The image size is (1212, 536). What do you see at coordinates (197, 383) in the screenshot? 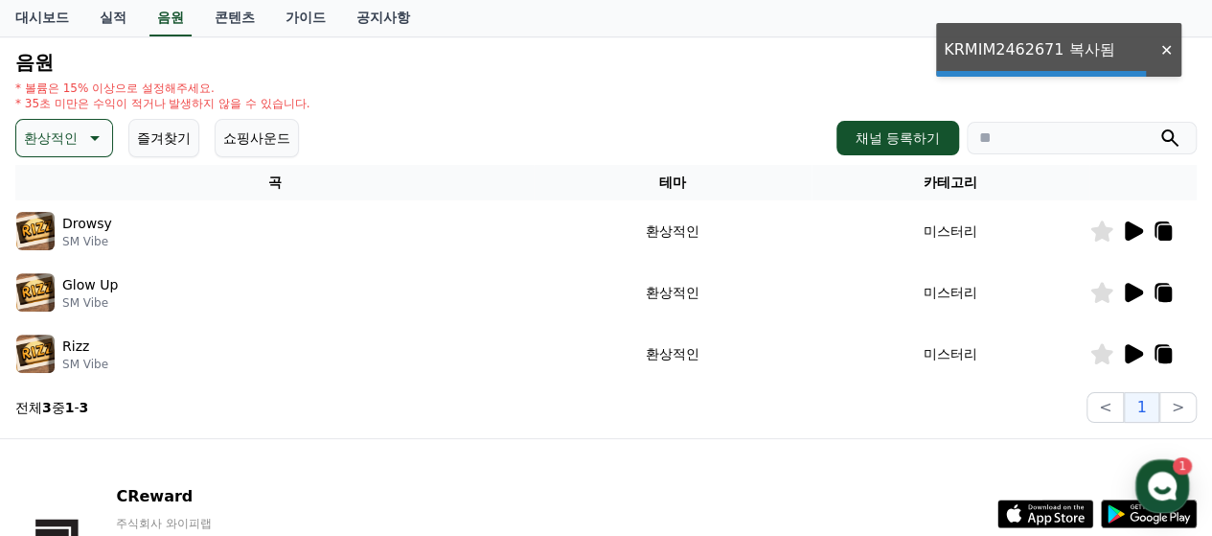
I see `span: 1` at bounding box center [197, 383].